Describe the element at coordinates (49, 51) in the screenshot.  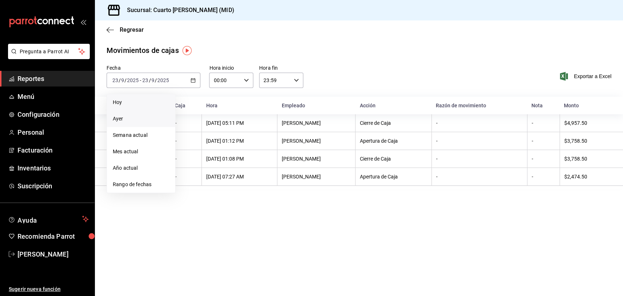
I see `button: Pregunta a Parrot AI` at that location.